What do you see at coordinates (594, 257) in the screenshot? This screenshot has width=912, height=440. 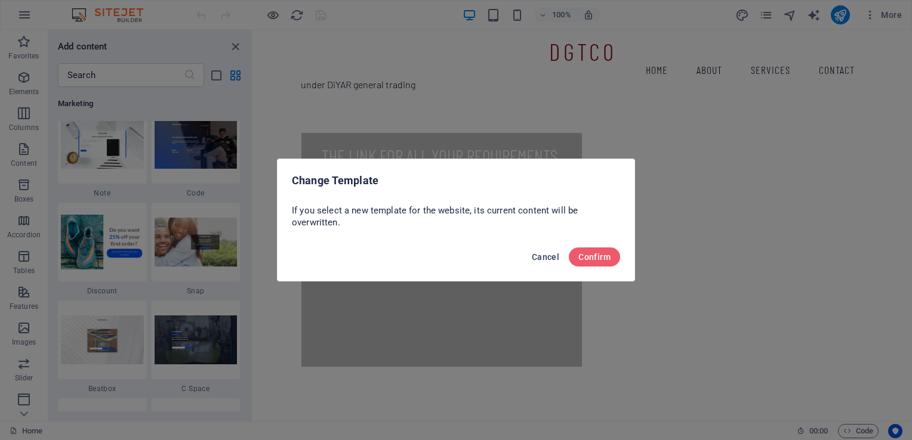 I see `button: Confirm` at bounding box center [594, 257].